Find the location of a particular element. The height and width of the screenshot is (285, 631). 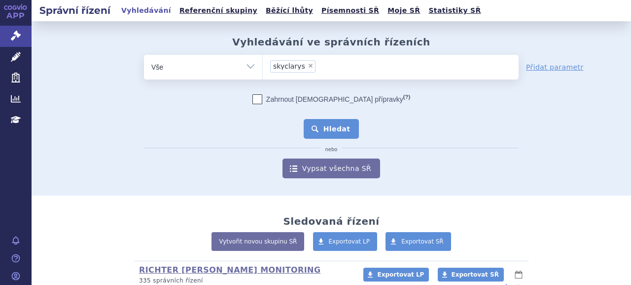

input: skyclarys is located at coordinates (344, 66).